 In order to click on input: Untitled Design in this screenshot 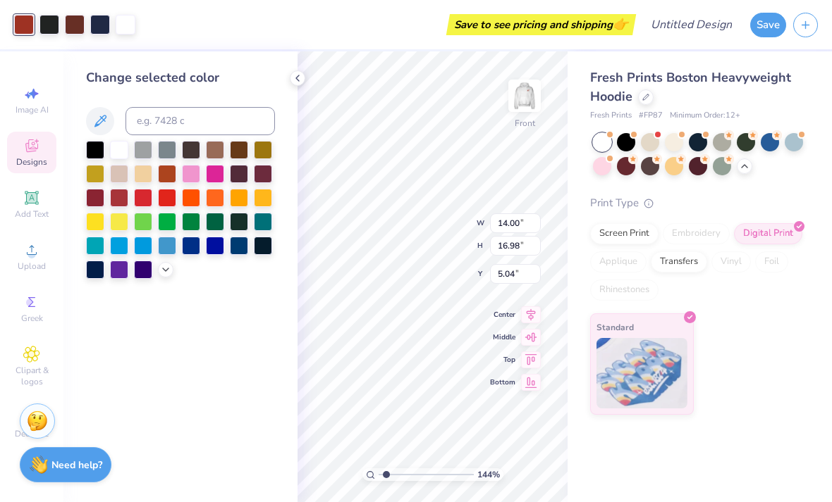, I will do `click(691, 25)`.